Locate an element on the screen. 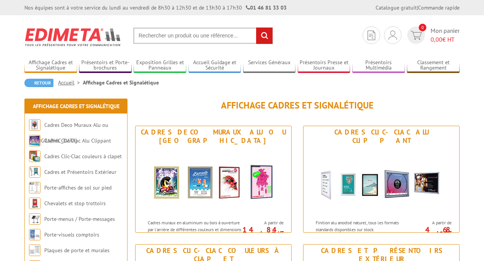 The width and height of the screenshot is (484, 261). a: Commande rapide is located at coordinates (439, 8).